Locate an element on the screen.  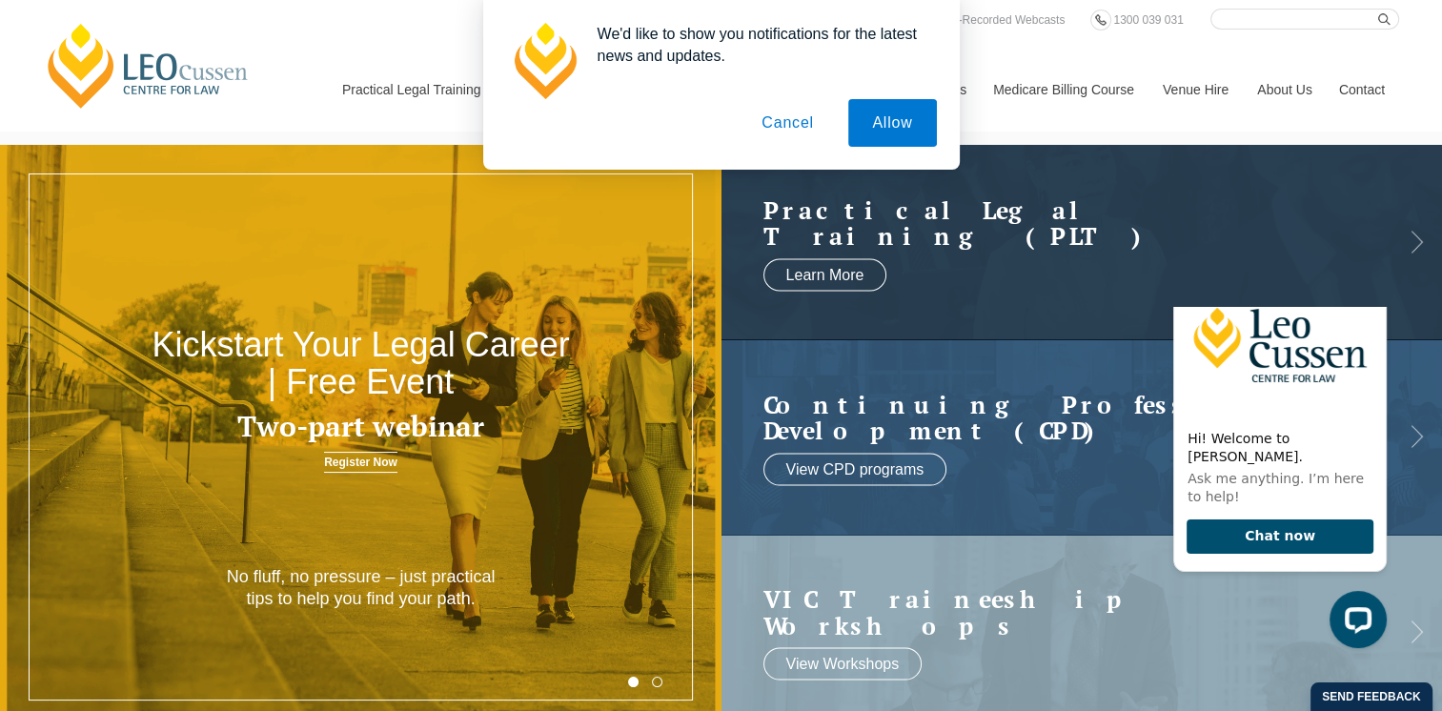
a: View Workshops is located at coordinates (842, 664).